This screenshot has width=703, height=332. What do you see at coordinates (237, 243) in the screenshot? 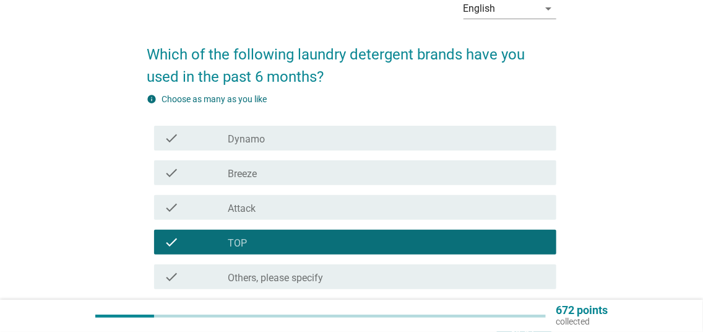
I see `label: TOP` at bounding box center [237, 243].